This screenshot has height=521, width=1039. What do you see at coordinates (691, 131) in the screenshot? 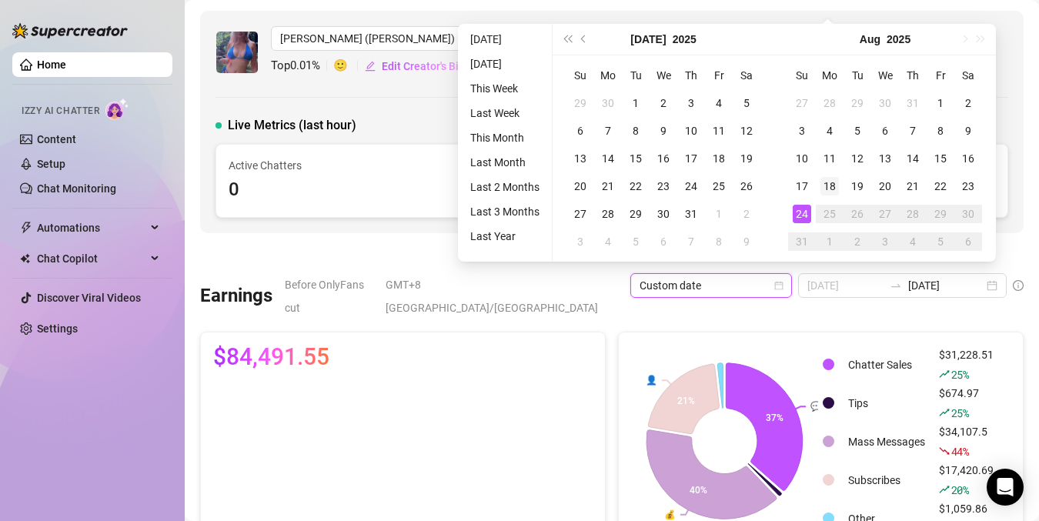
I see `td: 2025-07-10` at bounding box center [691, 131].